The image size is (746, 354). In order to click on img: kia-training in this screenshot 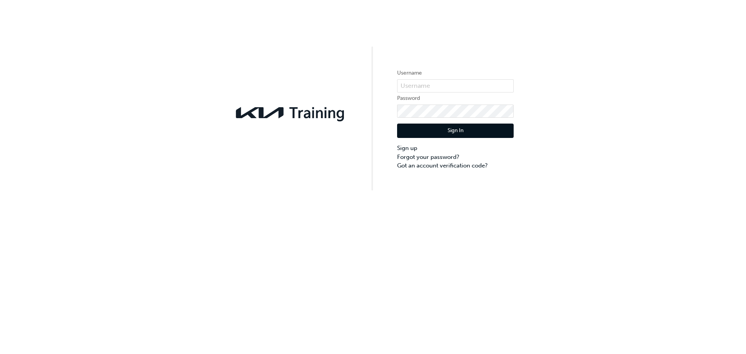, I will do `click(291, 113)`.